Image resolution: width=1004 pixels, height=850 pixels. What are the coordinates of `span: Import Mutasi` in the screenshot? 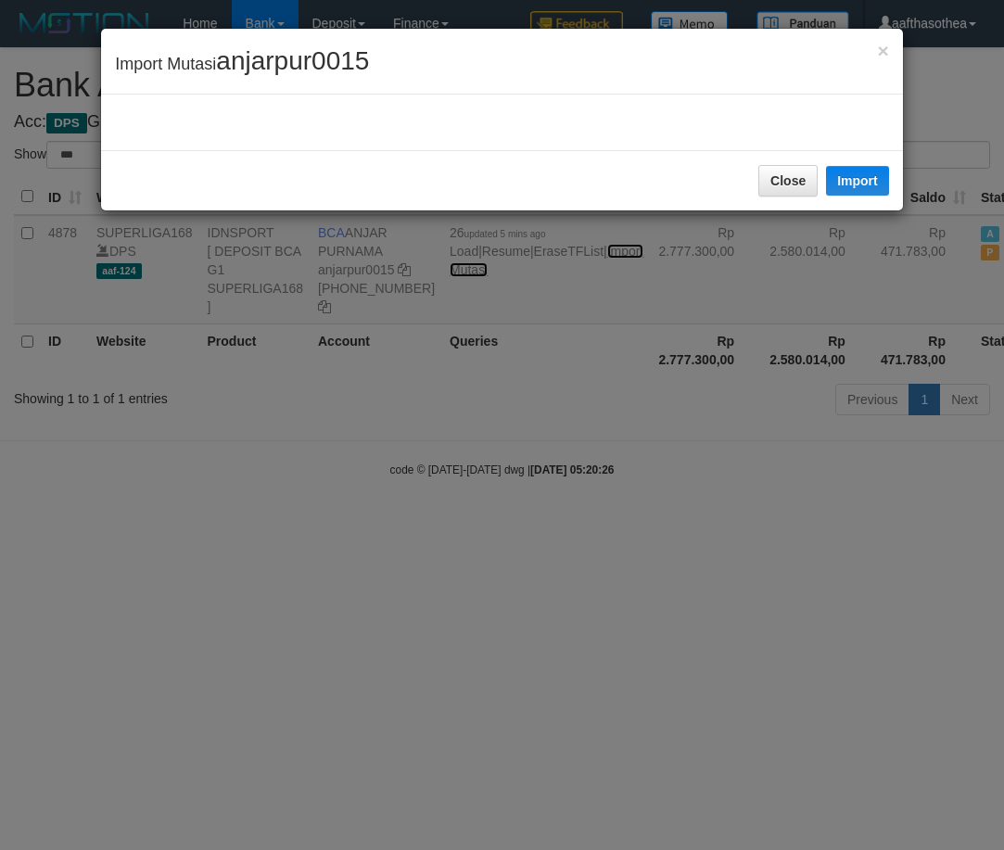 It's located at (242, 64).